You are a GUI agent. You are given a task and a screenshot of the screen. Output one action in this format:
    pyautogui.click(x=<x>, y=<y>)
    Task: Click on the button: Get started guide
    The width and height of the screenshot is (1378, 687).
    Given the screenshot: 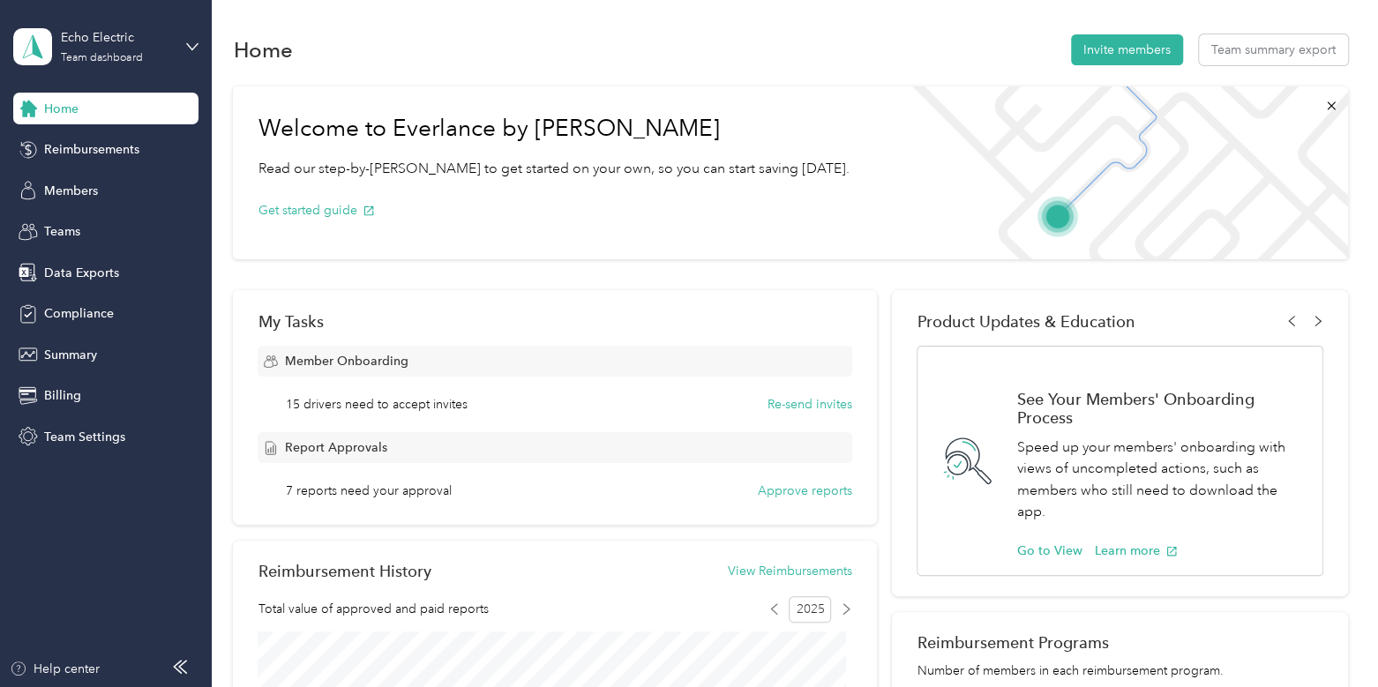 What is the action you would take?
    pyautogui.click(x=316, y=210)
    